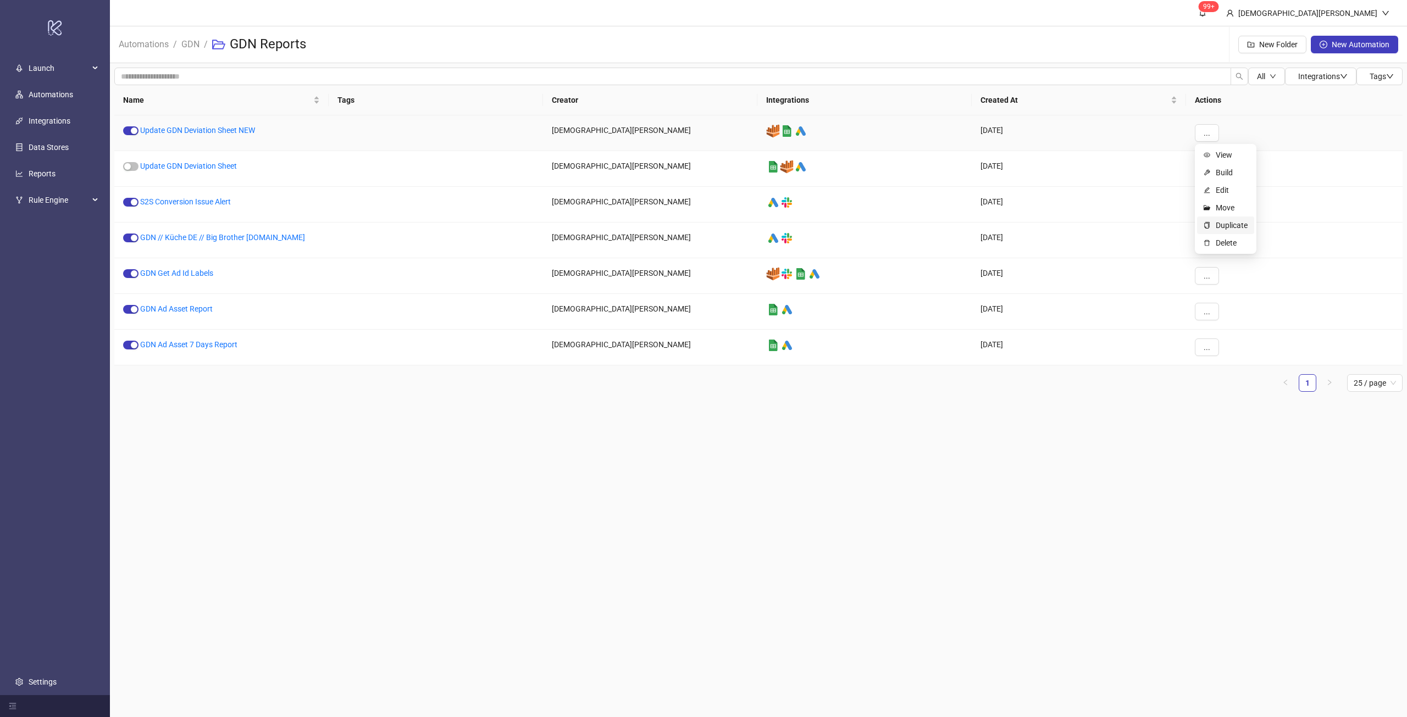  I want to click on span: Edit, so click(1232, 190).